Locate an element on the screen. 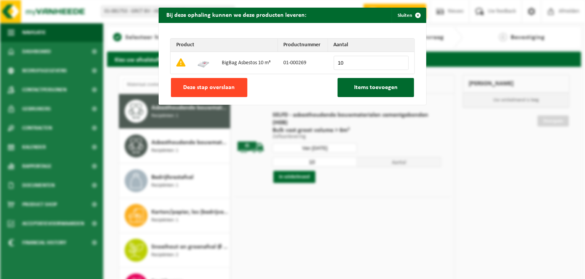 This screenshot has height=279, width=585. button: Items toevoegen is located at coordinates (376, 88).